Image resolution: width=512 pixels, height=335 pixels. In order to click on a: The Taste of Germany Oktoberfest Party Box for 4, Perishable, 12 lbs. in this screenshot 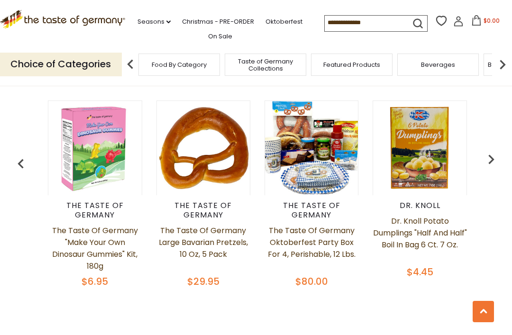, I will do `click(312, 249)`.